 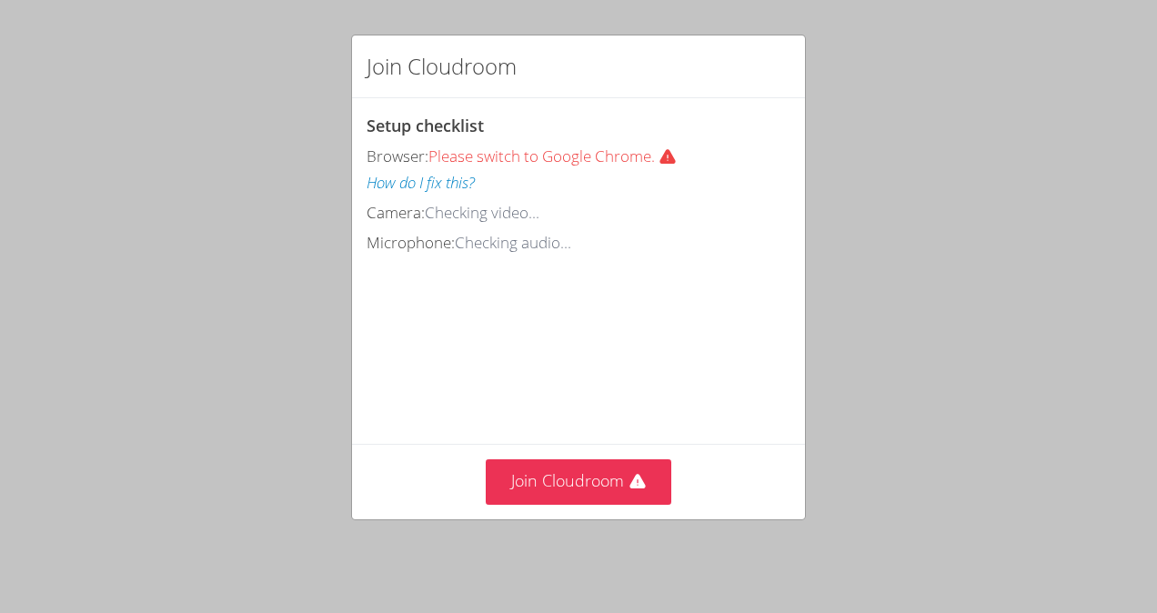 What do you see at coordinates (425, 125) in the screenshot?
I see `span: Setup checklist` at bounding box center [425, 125].